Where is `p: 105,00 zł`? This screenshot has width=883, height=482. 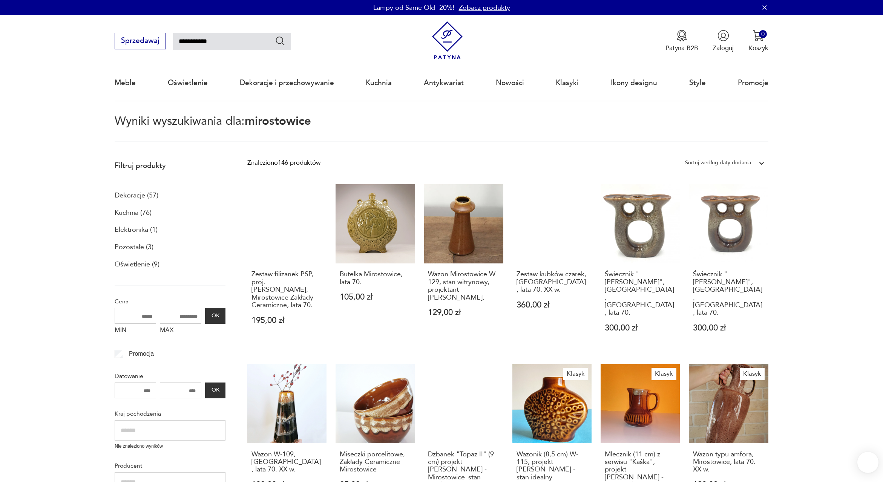 p: 105,00 zł is located at coordinates (375, 297).